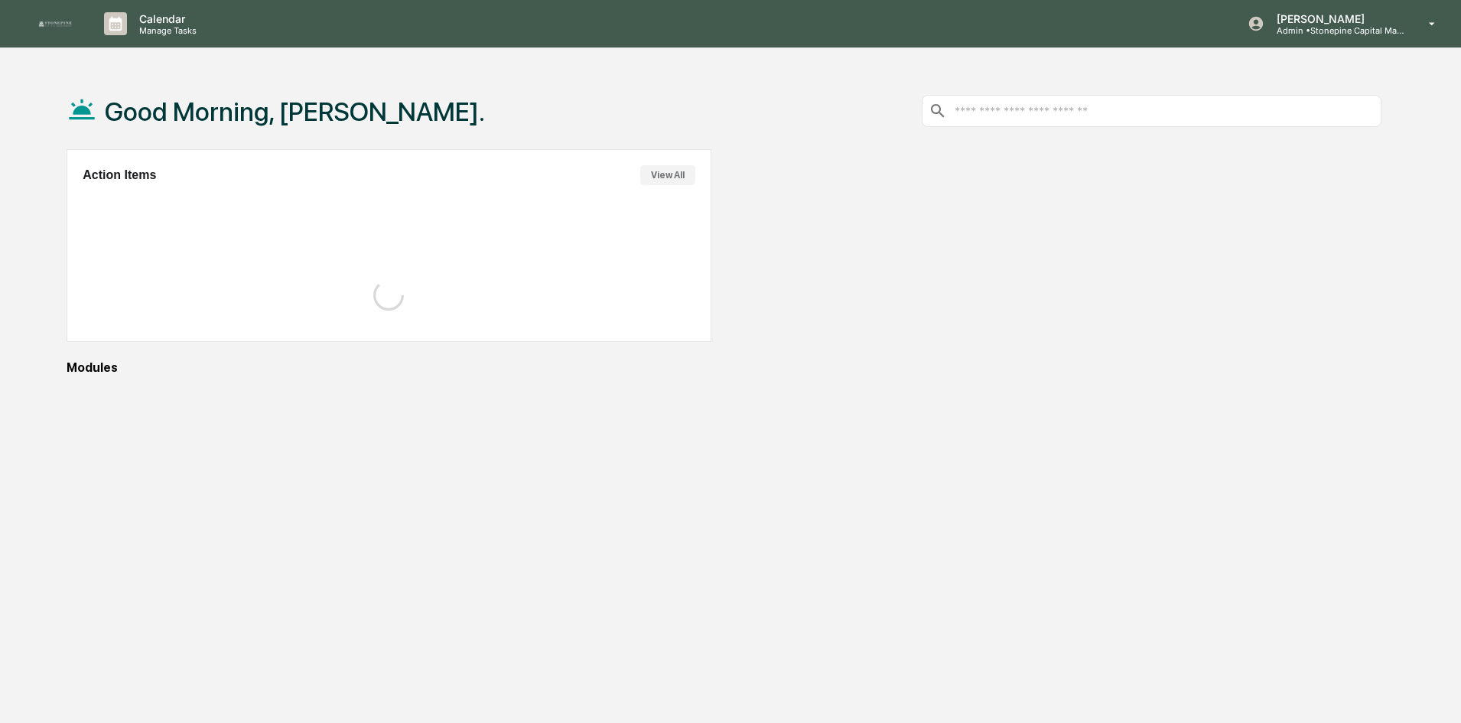  What do you see at coordinates (668, 175) in the screenshot?
I see `button: View All` at bounding box center [668, 175].